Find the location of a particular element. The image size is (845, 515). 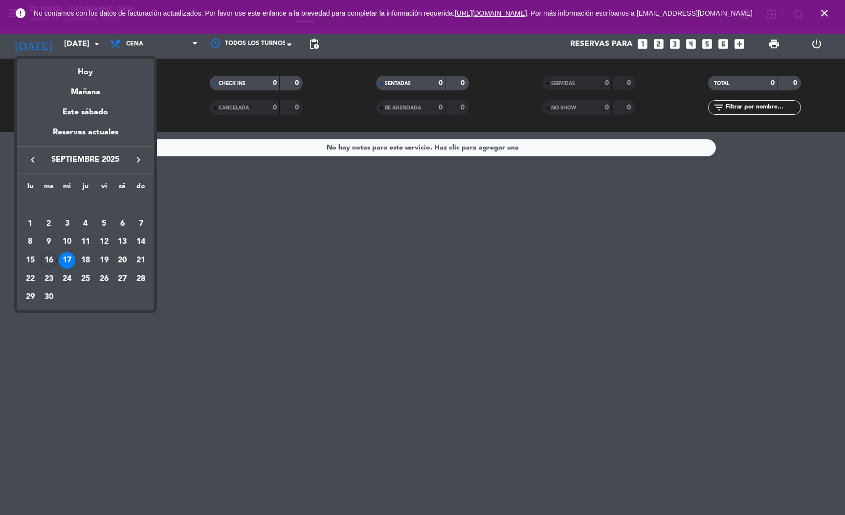

div: 6 is located at coordinates (122, 224).